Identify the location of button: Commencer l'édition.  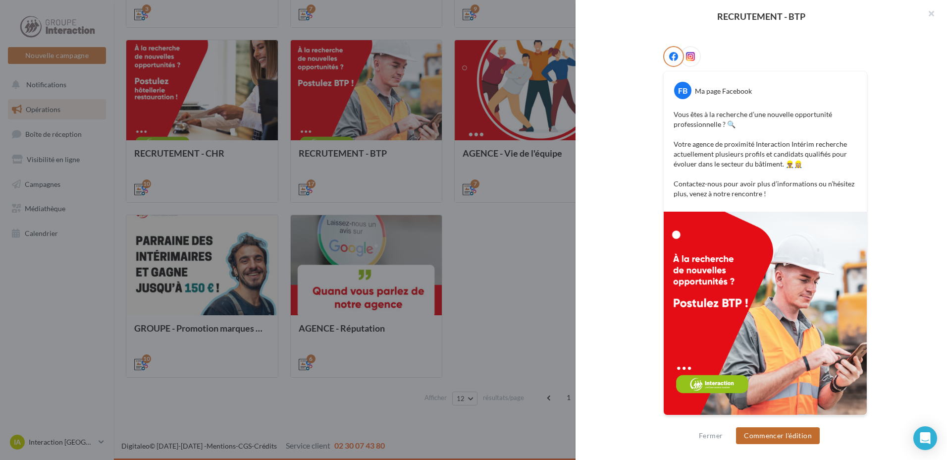
(777, 435).